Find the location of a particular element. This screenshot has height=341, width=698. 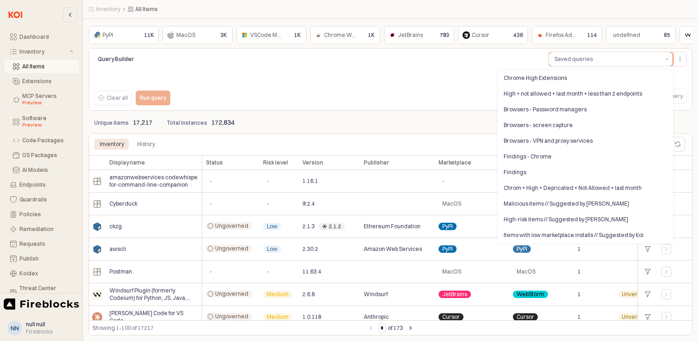

span: 9.2.4 is located at coordinates (308, 204).